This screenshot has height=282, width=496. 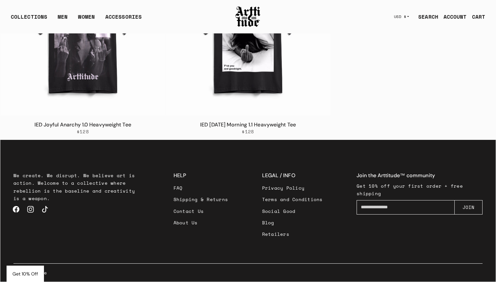 I want to click on h3: HELP, so click(x=201, y=176).